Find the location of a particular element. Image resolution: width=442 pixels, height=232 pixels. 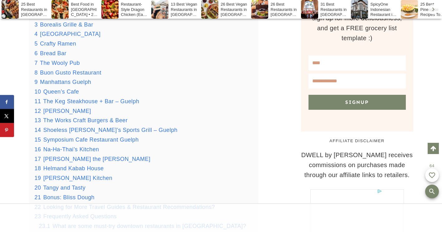

span: 20 is located at coordinates (38, 188).